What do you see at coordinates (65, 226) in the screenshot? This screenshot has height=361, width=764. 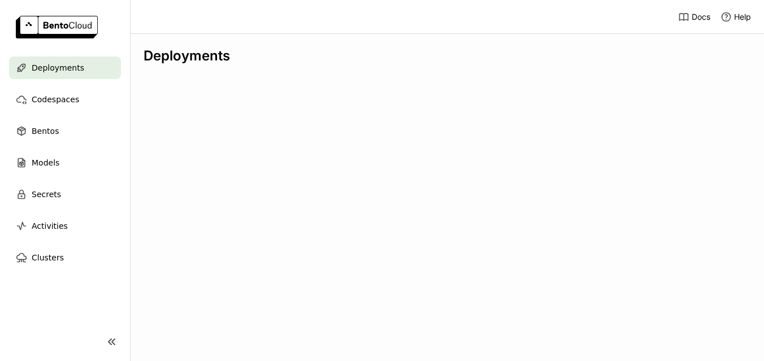 I see `a: Activities` at bounding box center [65, 226].